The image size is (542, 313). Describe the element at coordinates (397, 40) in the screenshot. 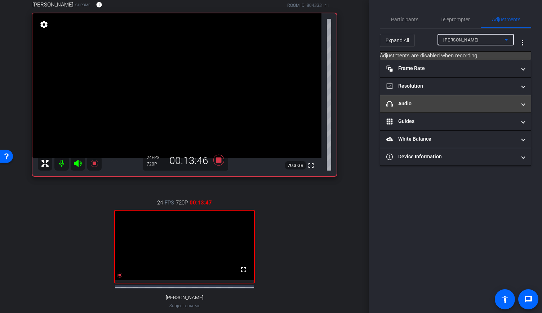

I see `button: Expand All` at that location.